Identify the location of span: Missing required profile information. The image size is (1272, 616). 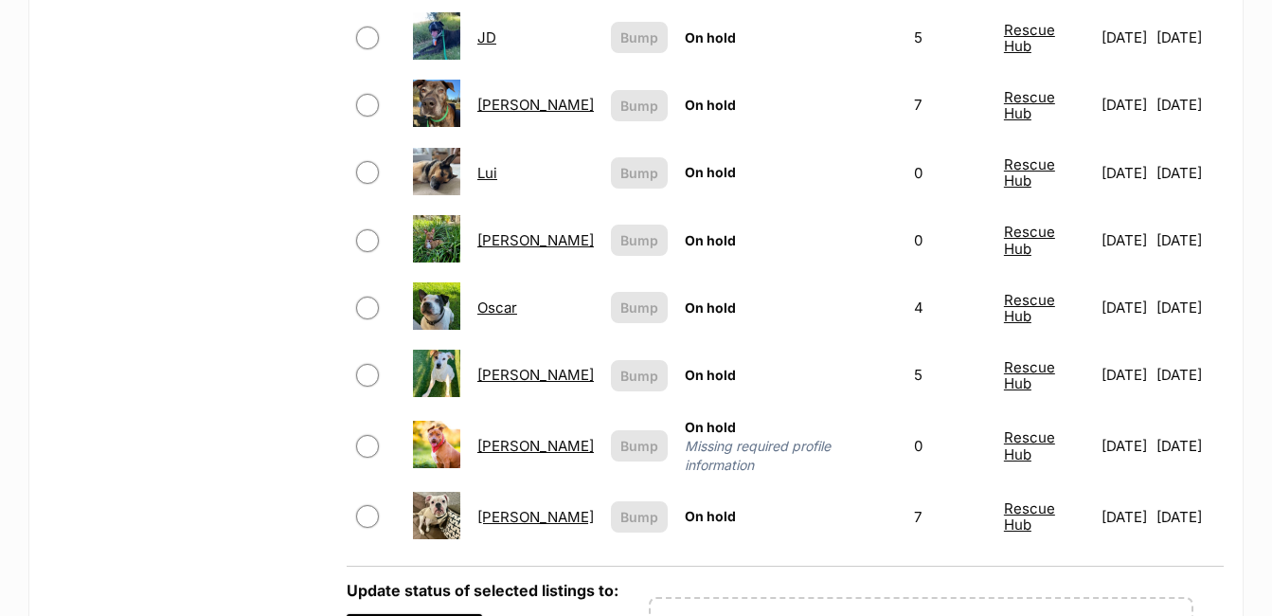
(791, 456).